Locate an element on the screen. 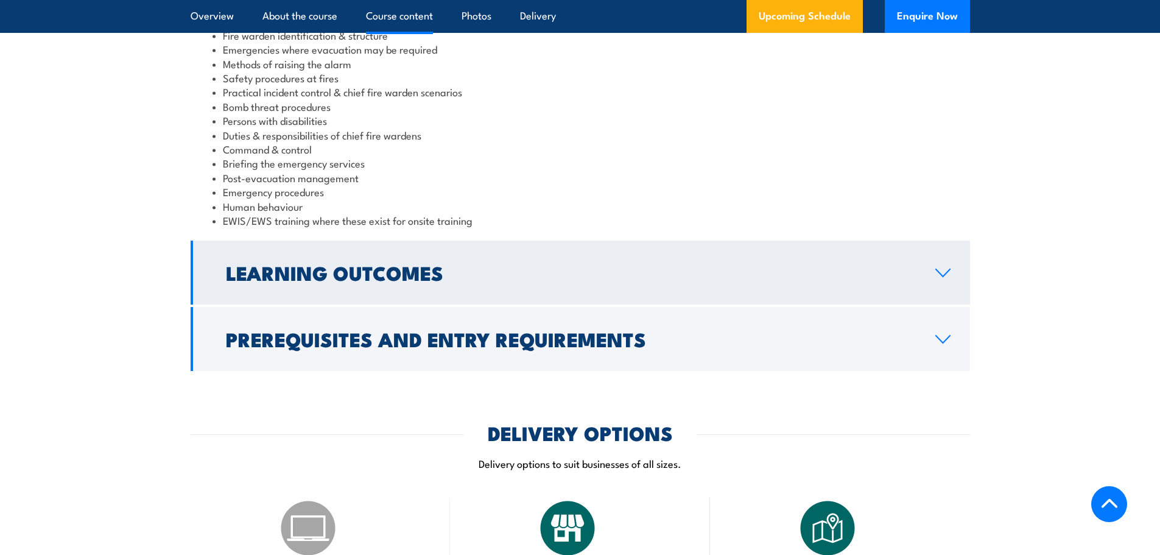 The width and height of the screenshot is (1160, 555). li: Human behaviour is located at coordinates (580, 206).